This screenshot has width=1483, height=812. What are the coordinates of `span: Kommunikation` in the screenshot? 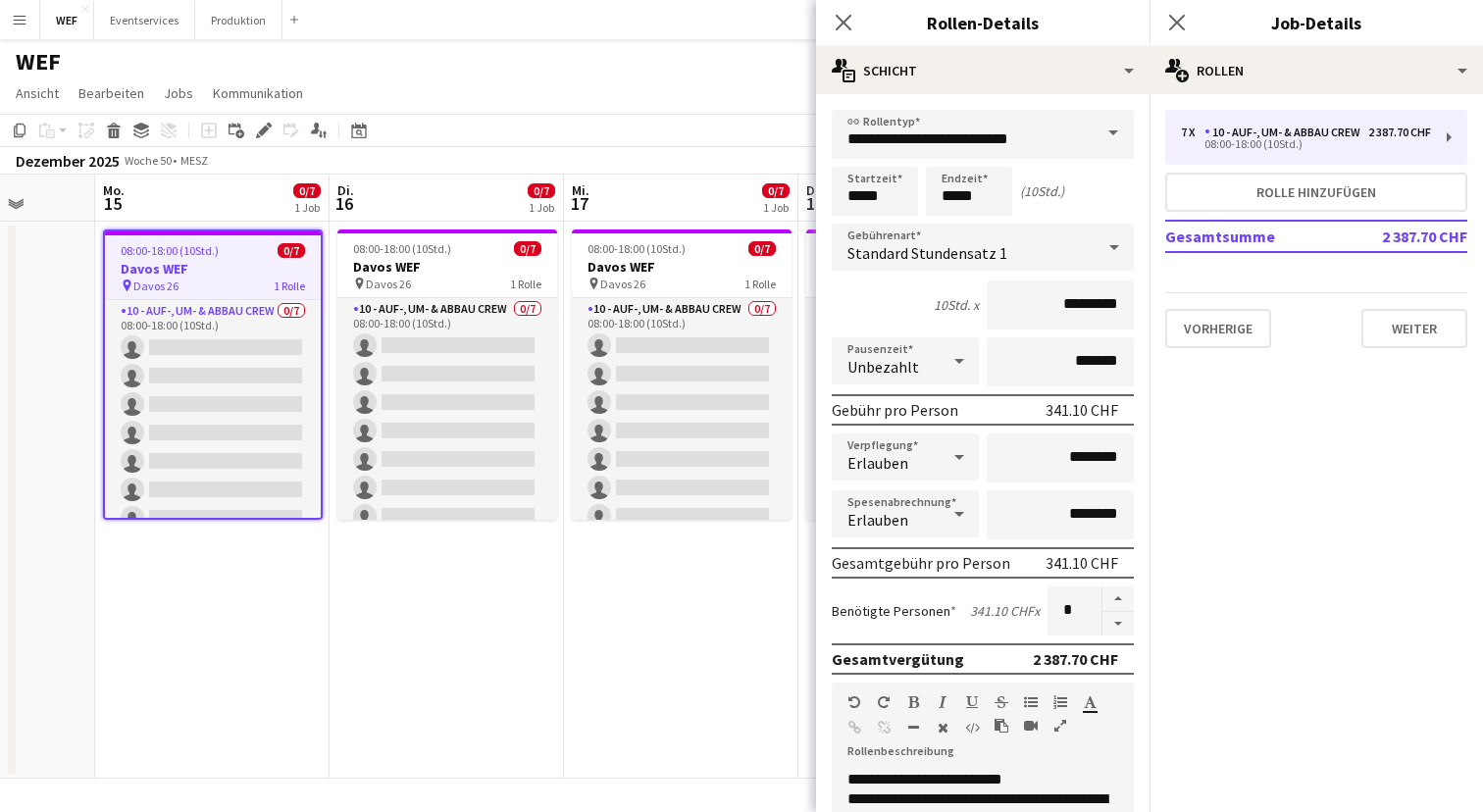 It's located at (258, 93).